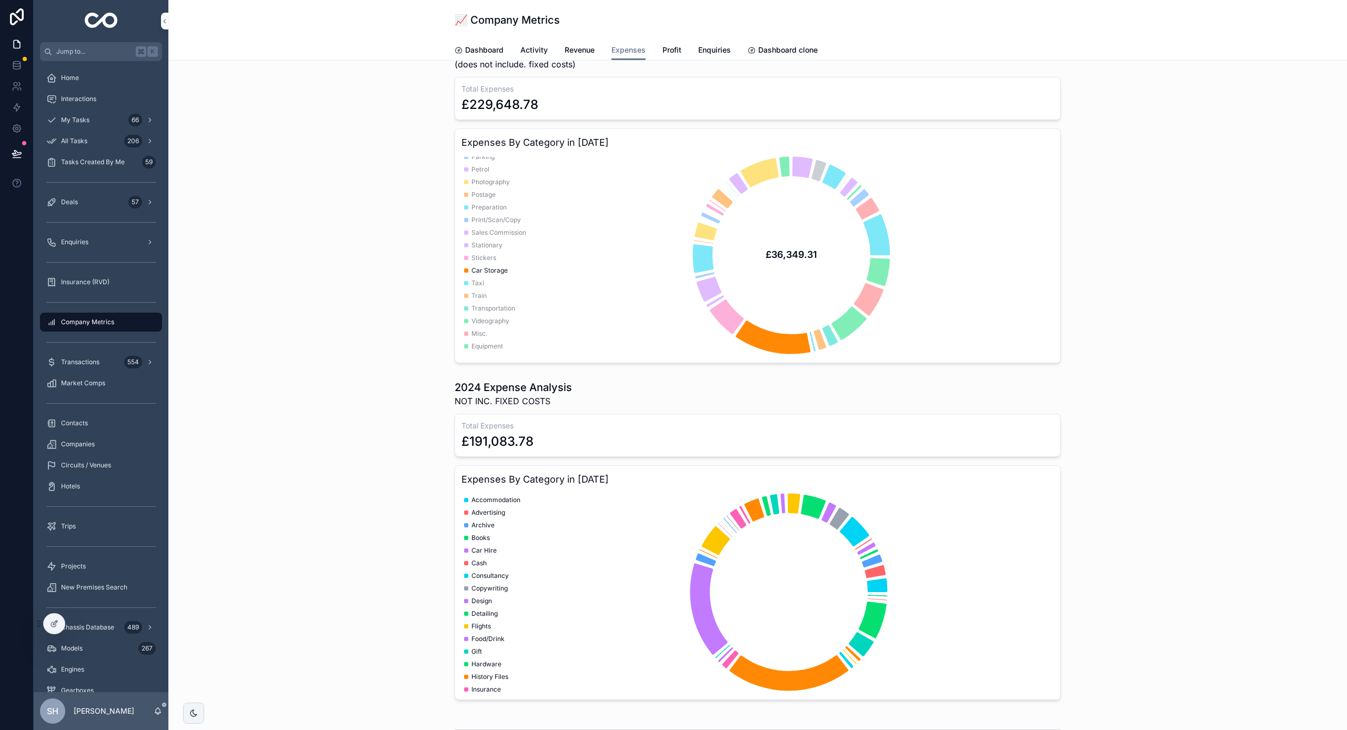 The image size is (1347, 730). What do you see at coordinates (72, 648) in the screenshot?
I see `span: Models` at bounding box center [72, 648].